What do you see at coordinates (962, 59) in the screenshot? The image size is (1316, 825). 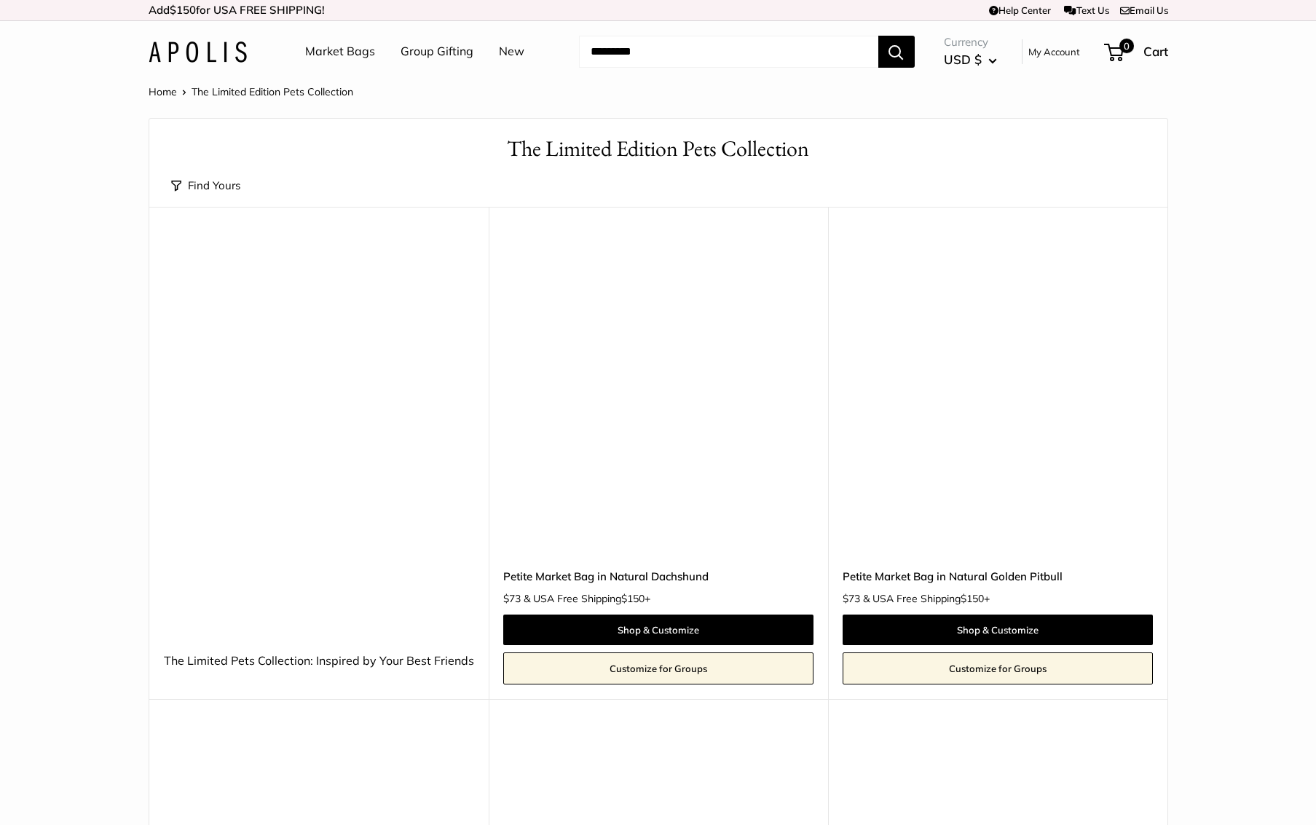 I see `span: USD $` at bounding box center [962, 59].